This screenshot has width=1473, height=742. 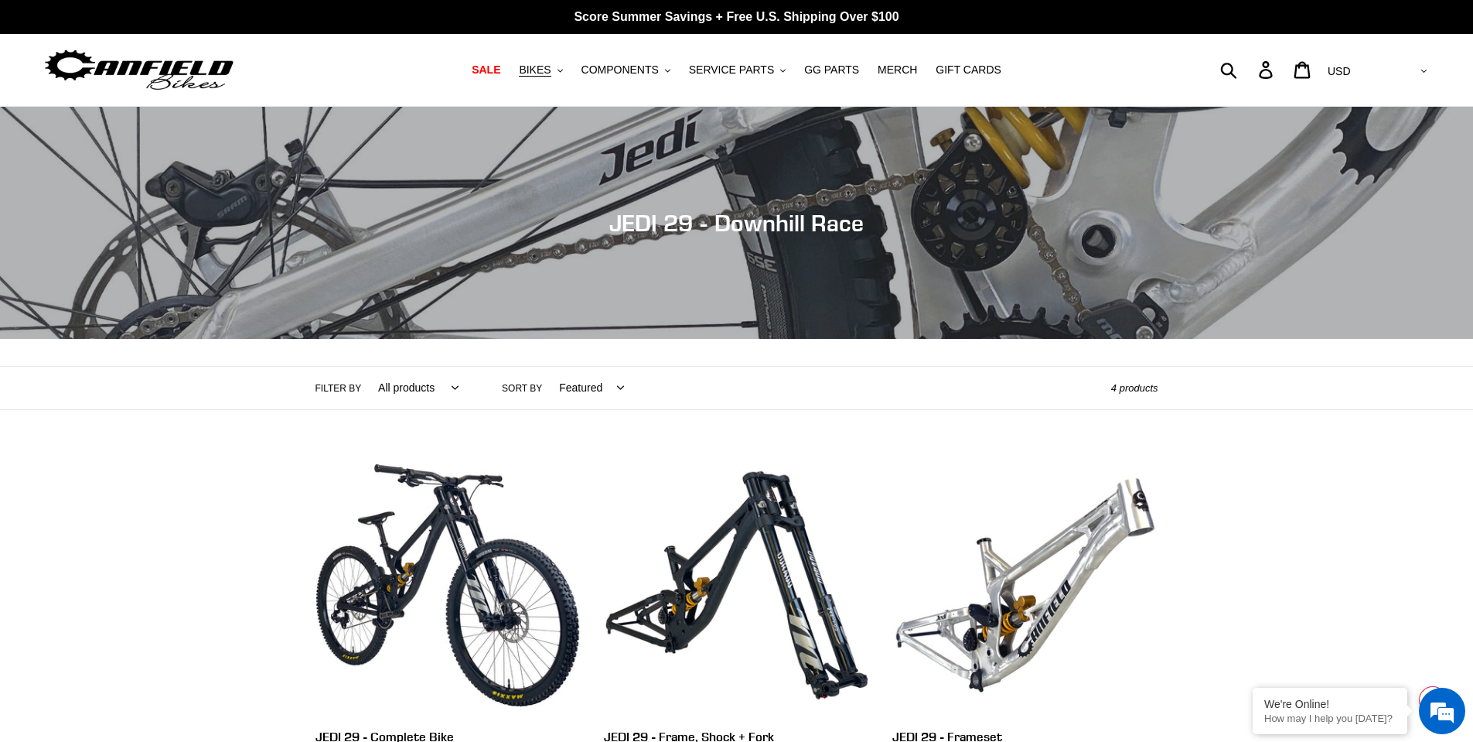 What do you see at coordinates (541, 70) in the screenshot?
I see `button: BIKES` at bounding box center [541, 70].